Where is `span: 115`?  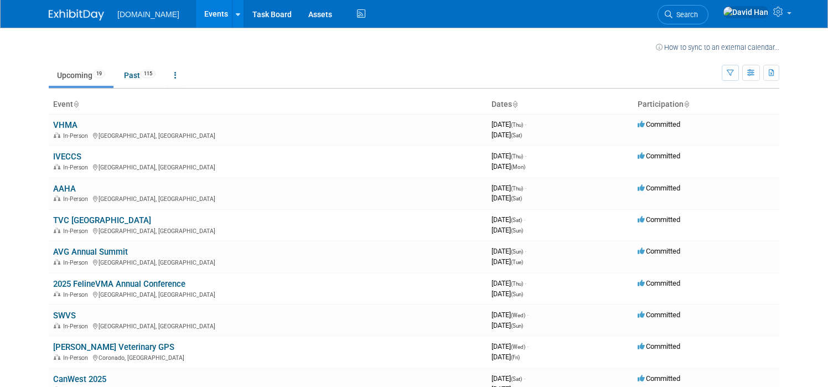 span: 115 is located at coordinates (148, 74).